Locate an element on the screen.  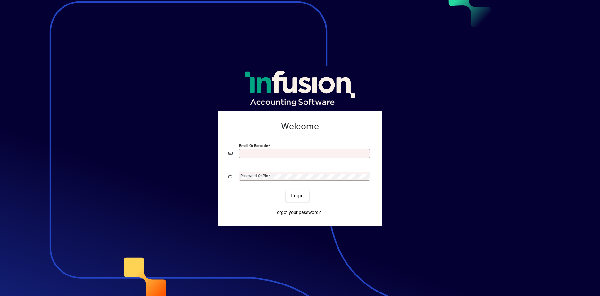
span: Forgot your password? is located at coordinates (297, 212).